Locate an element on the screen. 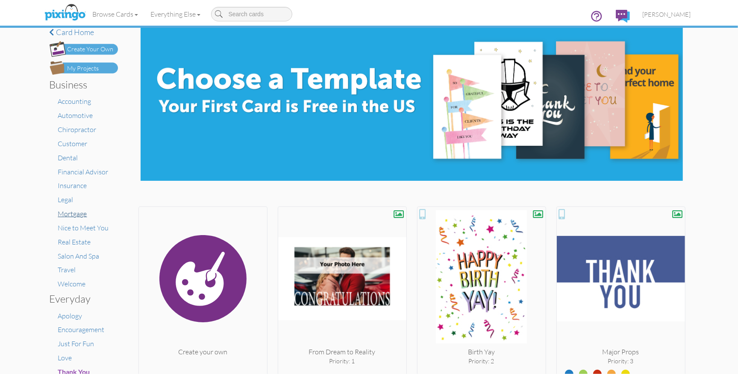 This screenshot has height=374, width=738. a: Love is located at coordinates (65, 358).